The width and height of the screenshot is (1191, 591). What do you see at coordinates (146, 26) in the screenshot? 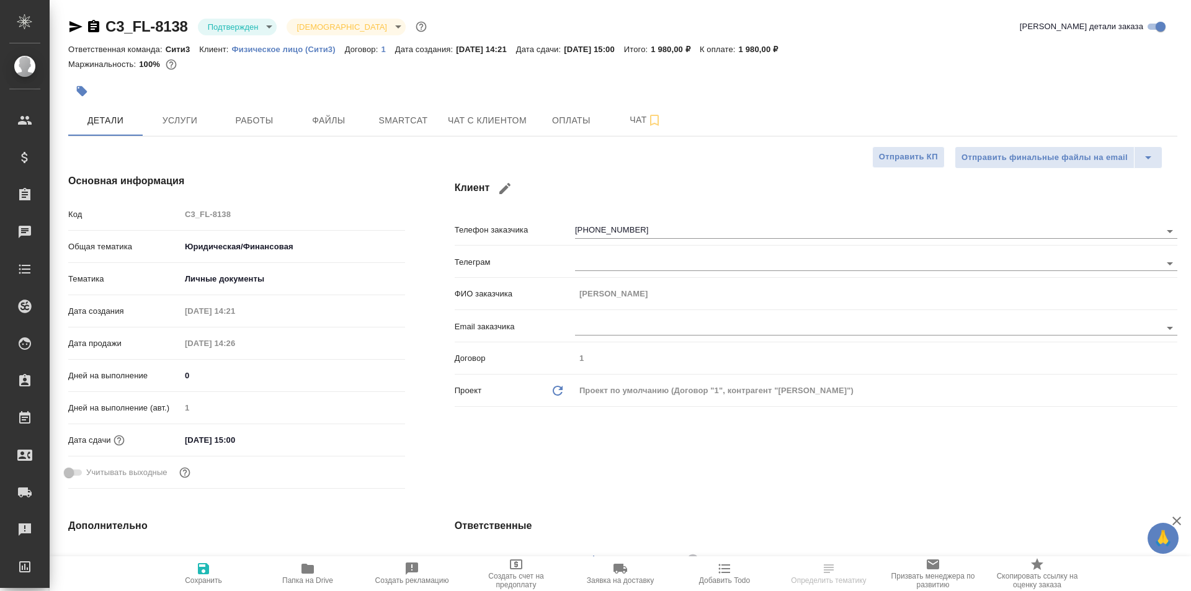
I see `a: C3_FL-8138` at bounding box center [146, 26].